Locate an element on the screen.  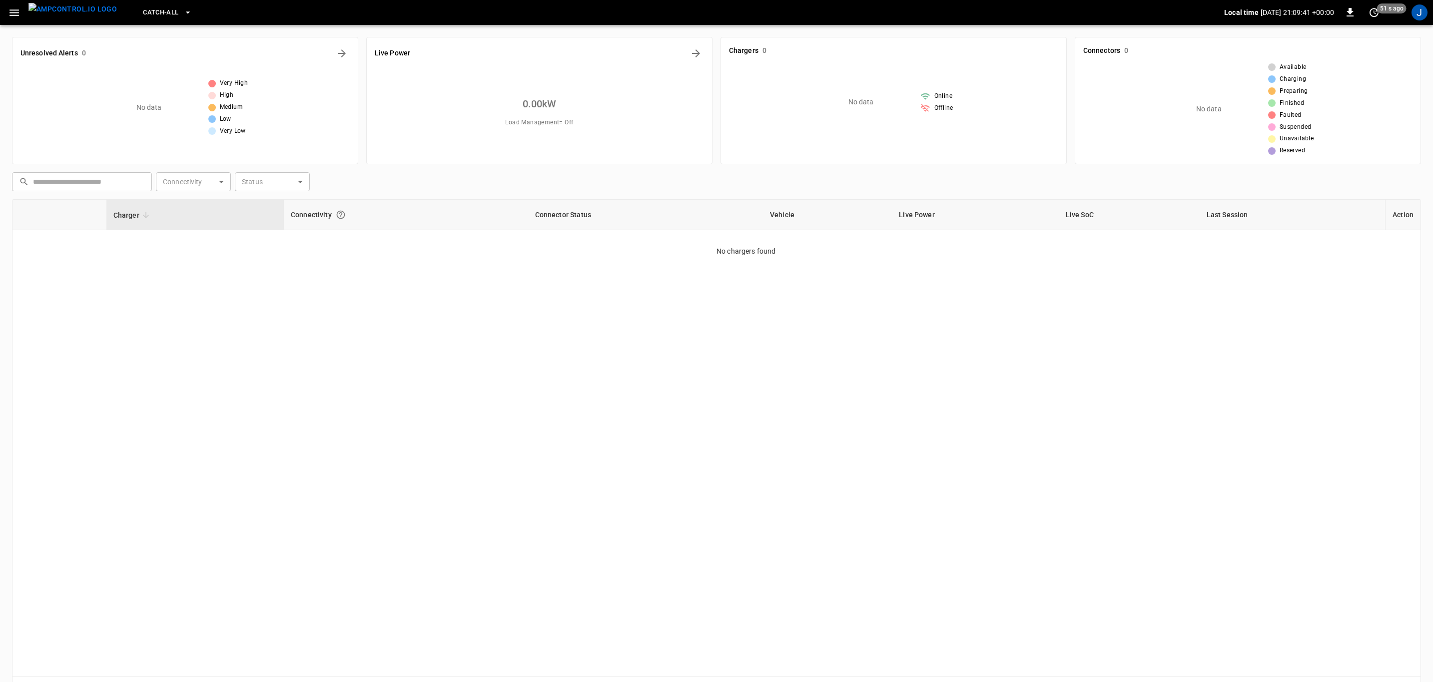
span: Online is located at coordinates (943, 96).